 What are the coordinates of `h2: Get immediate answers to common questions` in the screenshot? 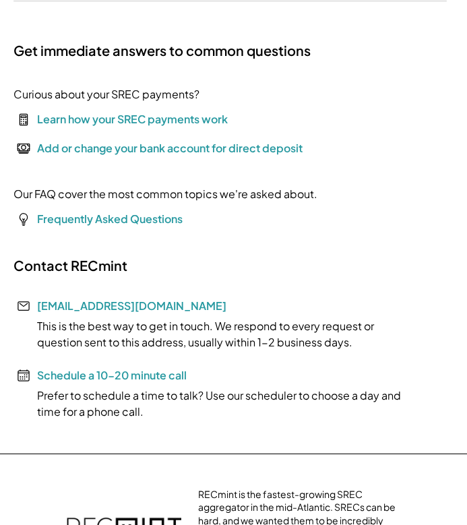 It's located at (162, 51).